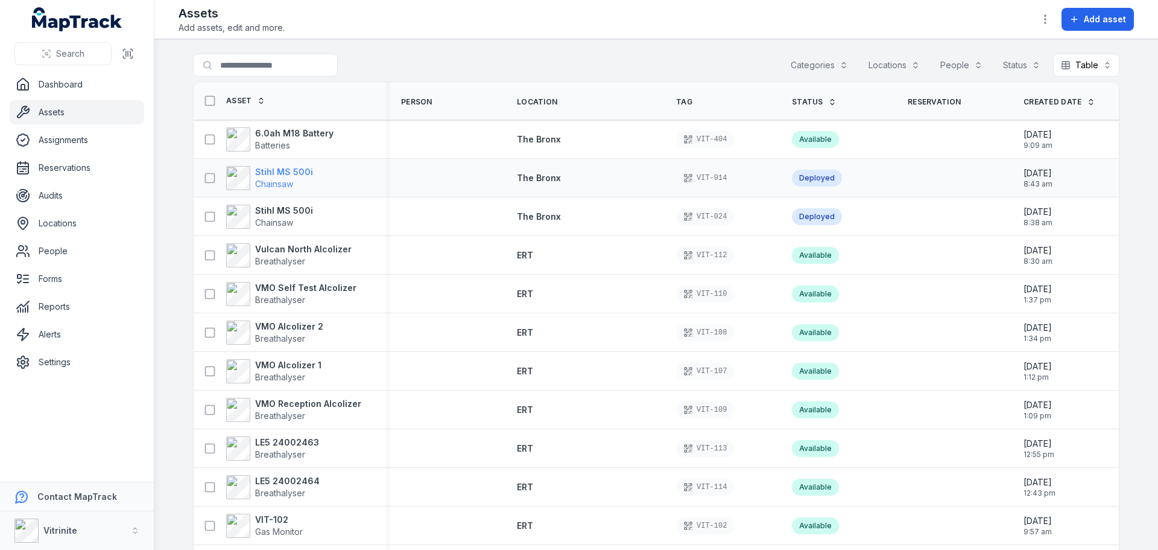  I want to click on a: VMO Reception AlcolizerBreathalyser, so click(294, 410).